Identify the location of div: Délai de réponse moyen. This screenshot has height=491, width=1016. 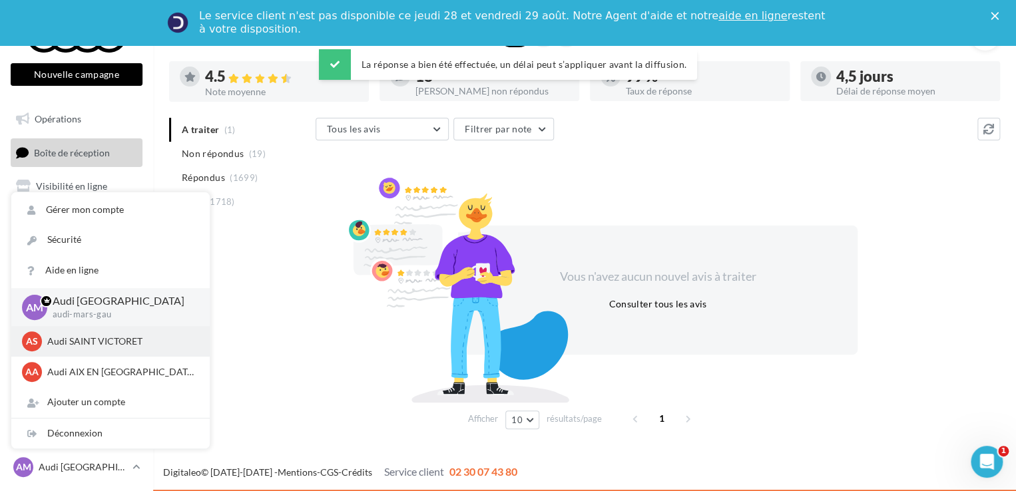
(913, 91).